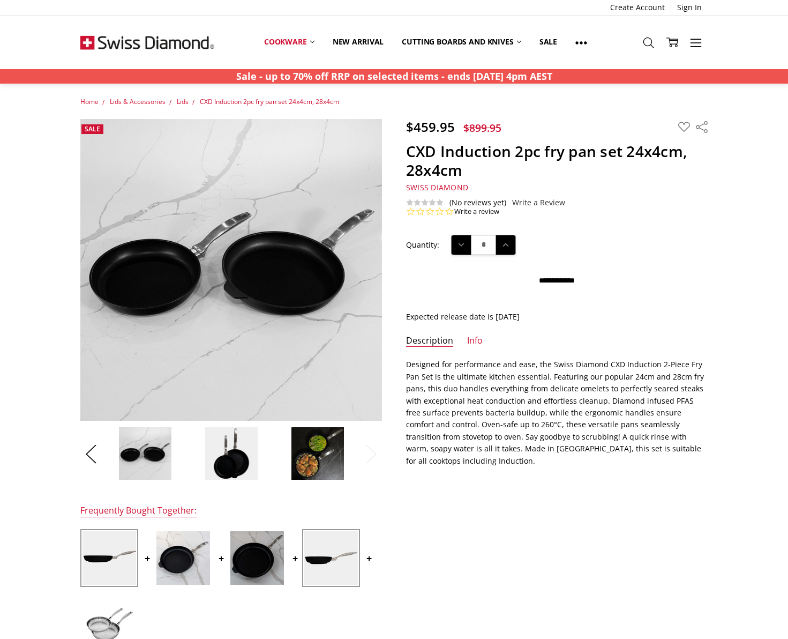  What do you see at coordinates (477, 212) in the screenshot?
I see `a: Write a review` at bounding box center [477, 212].